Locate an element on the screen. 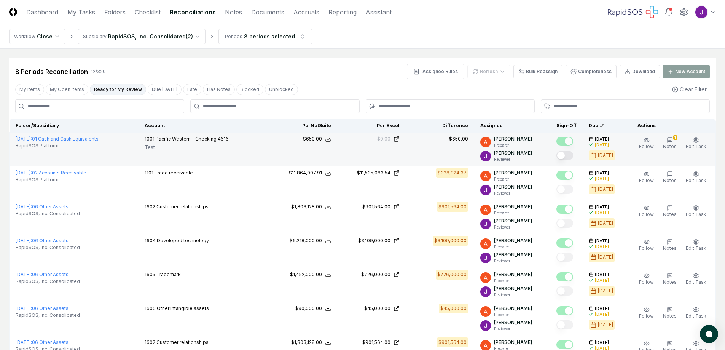 The height and width of the screenshot is (350, 725). button: $1,452,000.00 is located at coordinates (311, 274).